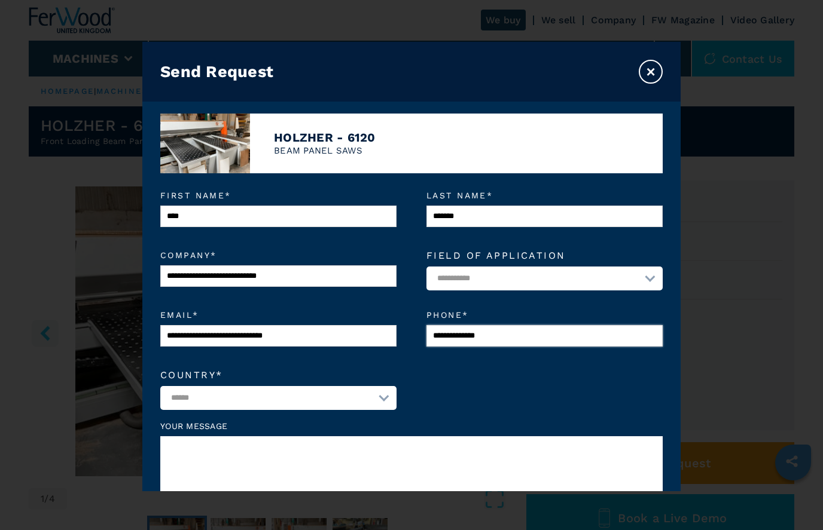  I want to click on input: Last name*, so click(544, 216).